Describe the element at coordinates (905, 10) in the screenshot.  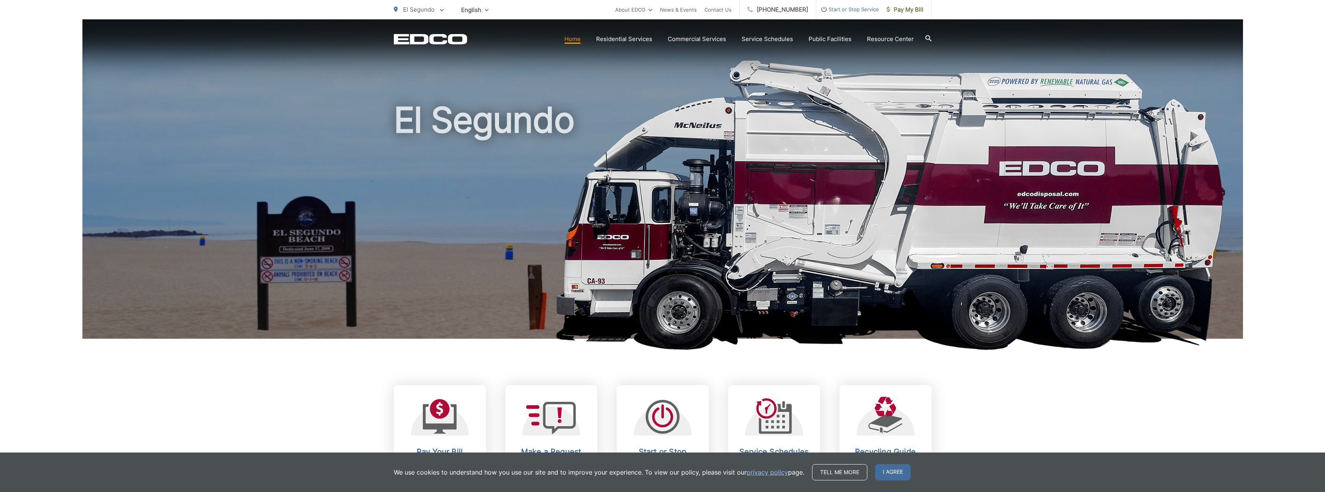
I see `span: Pay My Bill` at that location.